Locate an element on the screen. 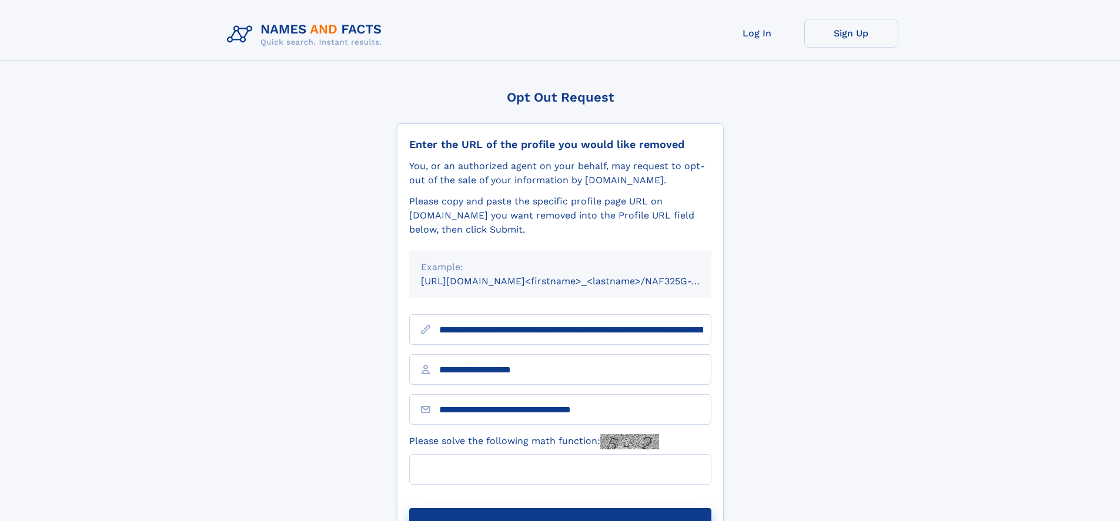  div: Opt Out Request is located at coordinates (560, 97).